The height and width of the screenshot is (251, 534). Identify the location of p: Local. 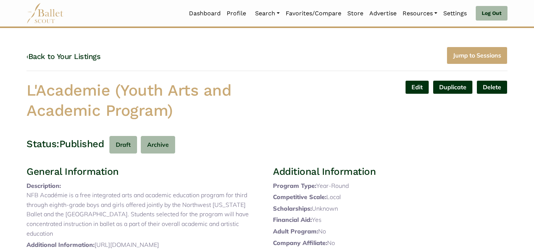
(390, 197).